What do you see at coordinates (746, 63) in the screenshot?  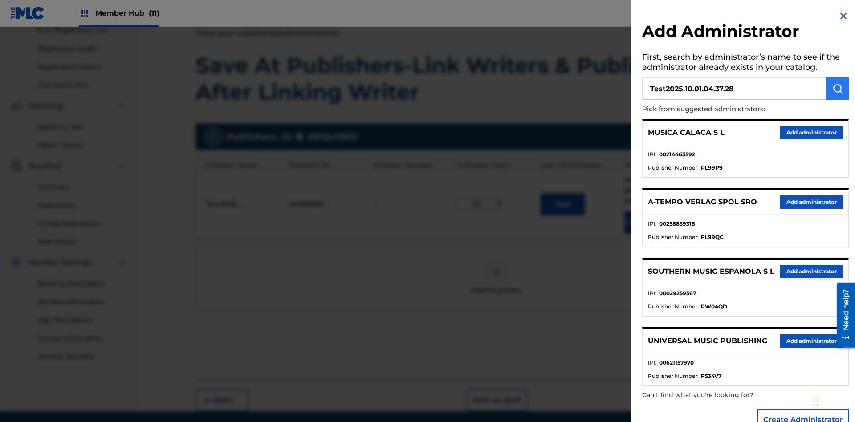 I see `h5: First, search by administrator’s name to see if the administrator already exists in your catalog.` at bounding box center [746, 63].